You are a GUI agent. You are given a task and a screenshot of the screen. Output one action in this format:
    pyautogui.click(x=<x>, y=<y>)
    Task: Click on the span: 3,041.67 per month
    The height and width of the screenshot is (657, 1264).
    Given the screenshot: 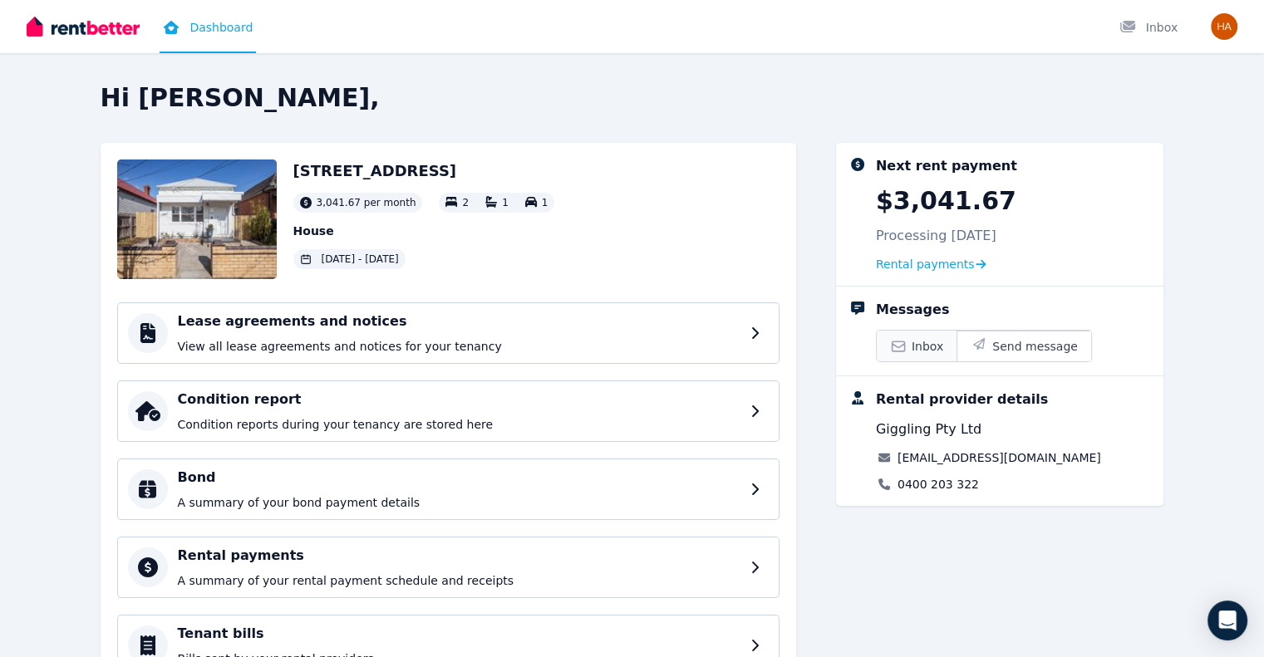 What is the action you would take?
    pyautogui.click(x=366, y=203)
    